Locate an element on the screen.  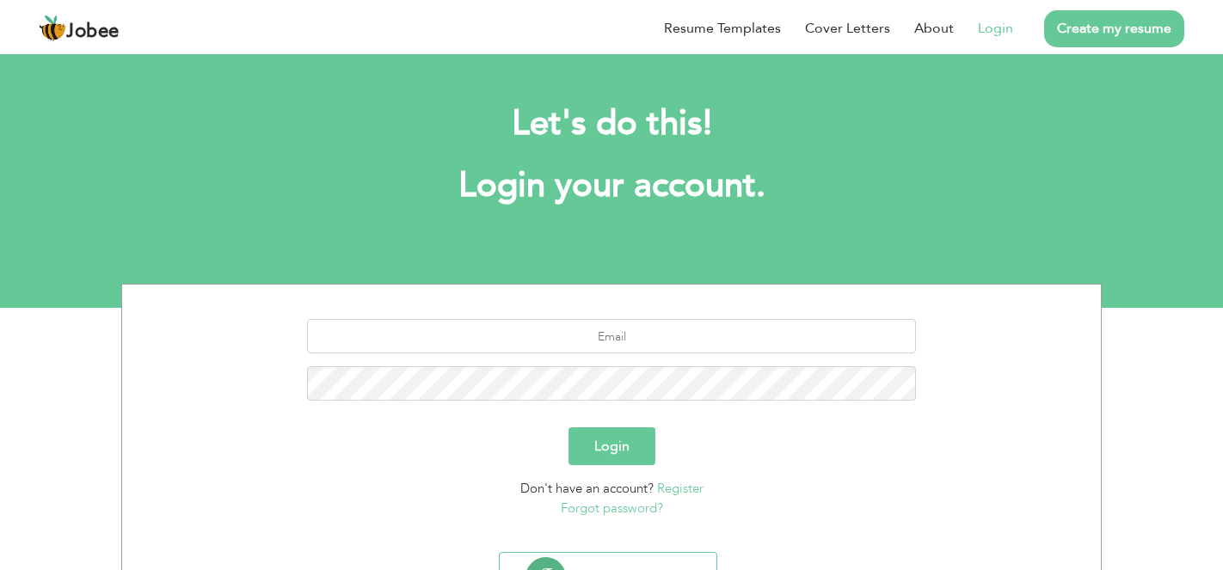
a: Register is located at coordinates (680, 489).